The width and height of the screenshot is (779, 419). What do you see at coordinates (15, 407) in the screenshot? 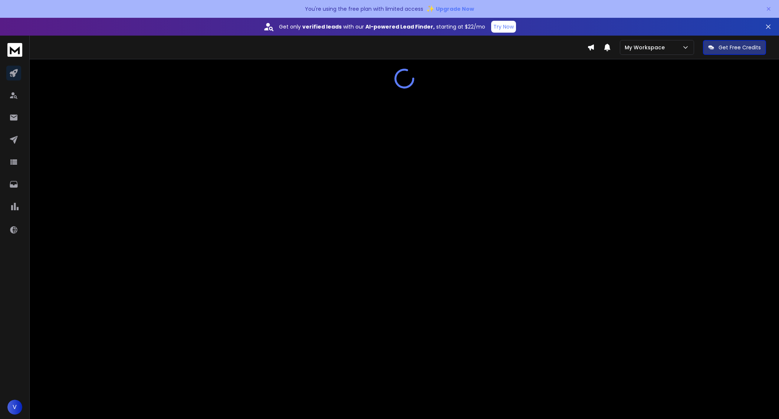
I see `button: V` at bounding box center [15, 407].